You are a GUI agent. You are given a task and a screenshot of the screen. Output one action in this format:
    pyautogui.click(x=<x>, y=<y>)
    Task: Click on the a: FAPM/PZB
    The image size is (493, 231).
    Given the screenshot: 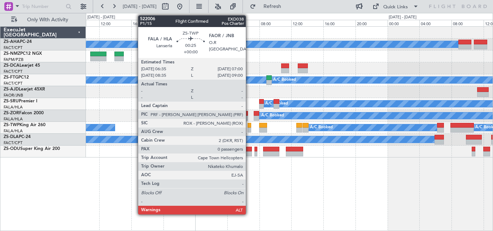 What is the action you would take?
    pyautogui.click(x=13, y=60)
    